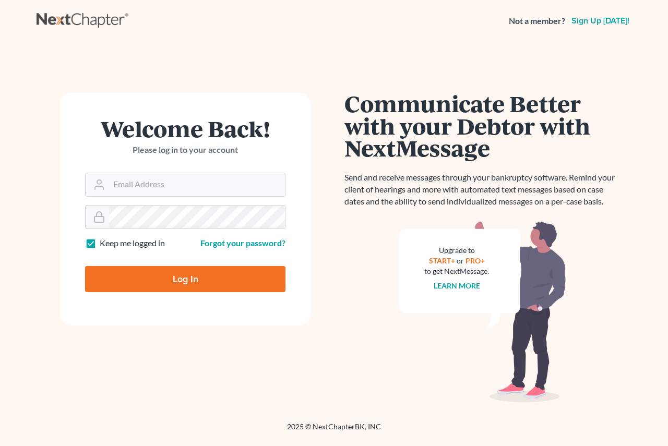  Describe the element at coordinates (185, 279) in the screenshot. I see `input: Log In` at that location.